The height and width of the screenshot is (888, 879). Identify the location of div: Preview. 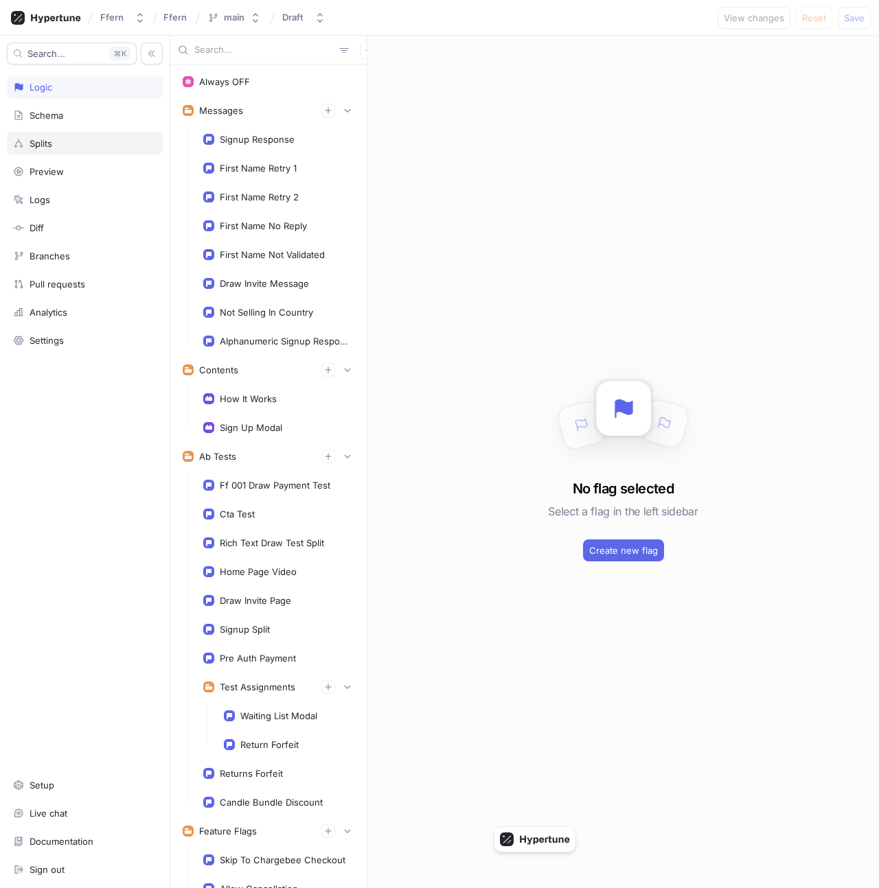
(47, 172).